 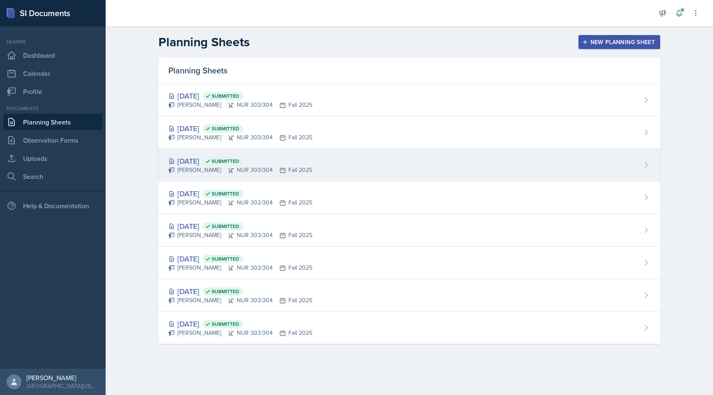 I want to click on button: New Planning Sheet, so click(x=620, y=42).